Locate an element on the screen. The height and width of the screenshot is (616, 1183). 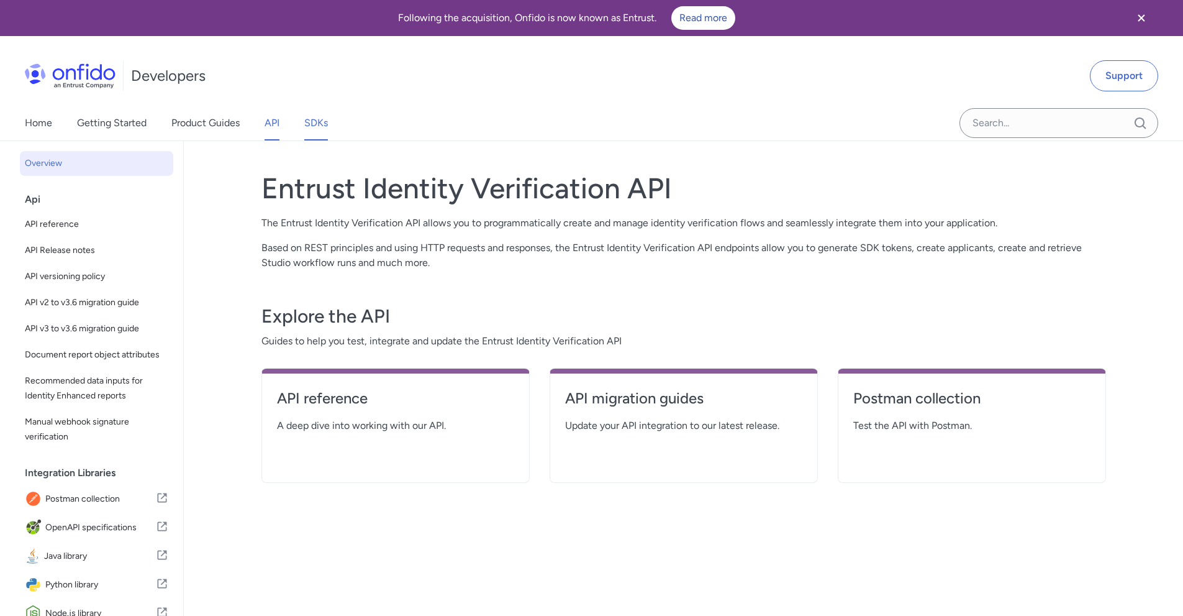
span: API versioning policy is located at coordinates (96, 276).